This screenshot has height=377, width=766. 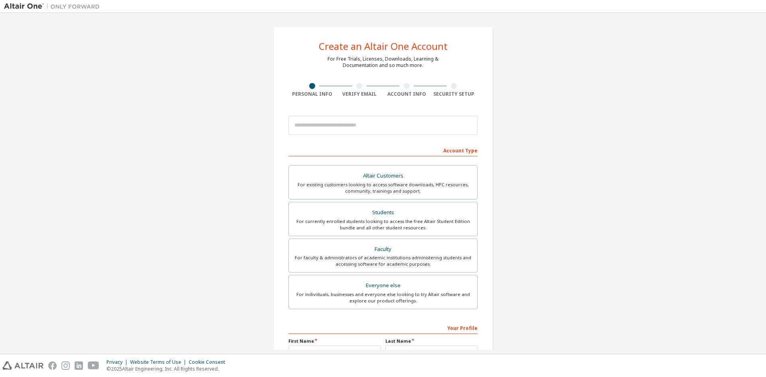 I want to click on p: © 2025 Altair Engineering, Inc. All Rights Reserved., so click(x=168, y=369).